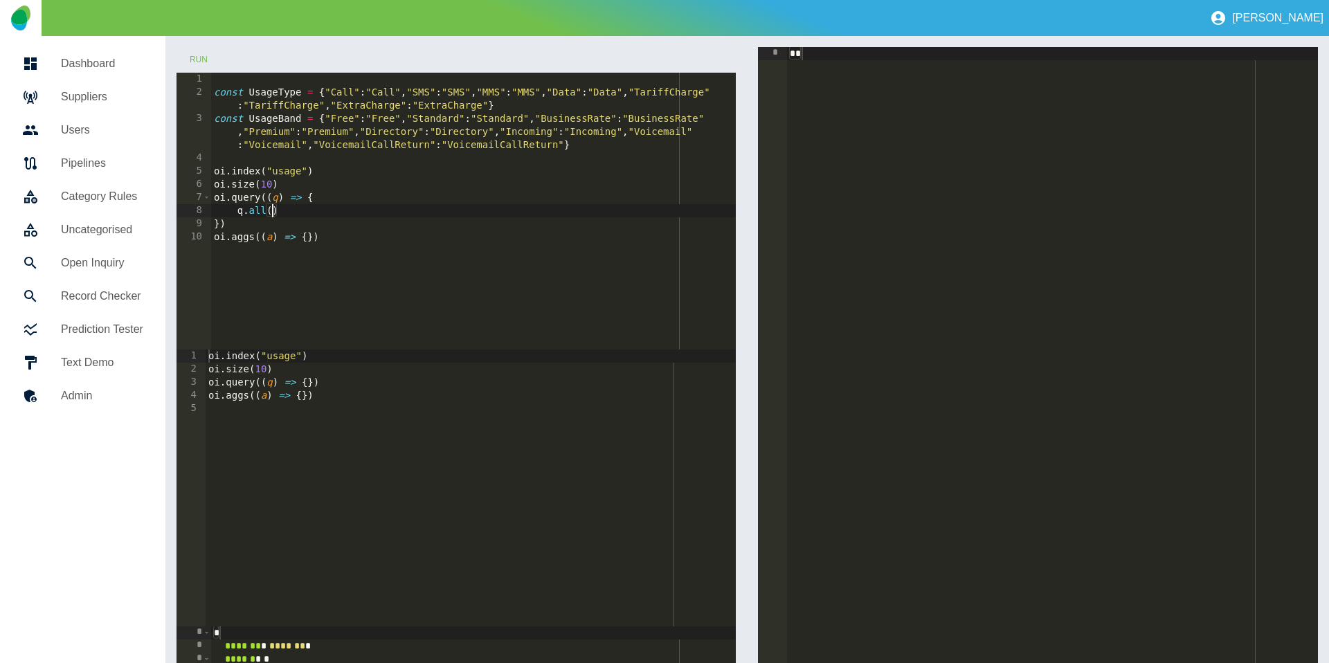 The image size is (1329, 663). I want to click on a: Suppliers, so click(82, 97).